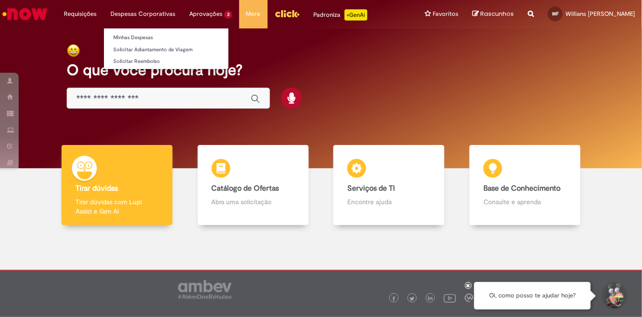 Image resolution: width=642 pixels, height=317 pixels. I want to click on button: Iniciar Conversa de Suporte, so click(614, 296).